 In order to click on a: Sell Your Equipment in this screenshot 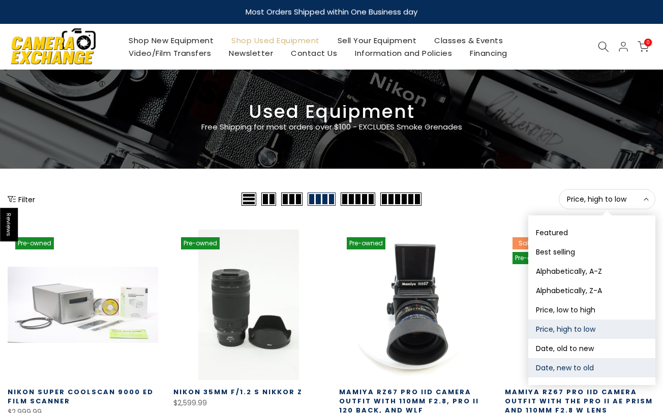, I will do `click(377, 40)`.